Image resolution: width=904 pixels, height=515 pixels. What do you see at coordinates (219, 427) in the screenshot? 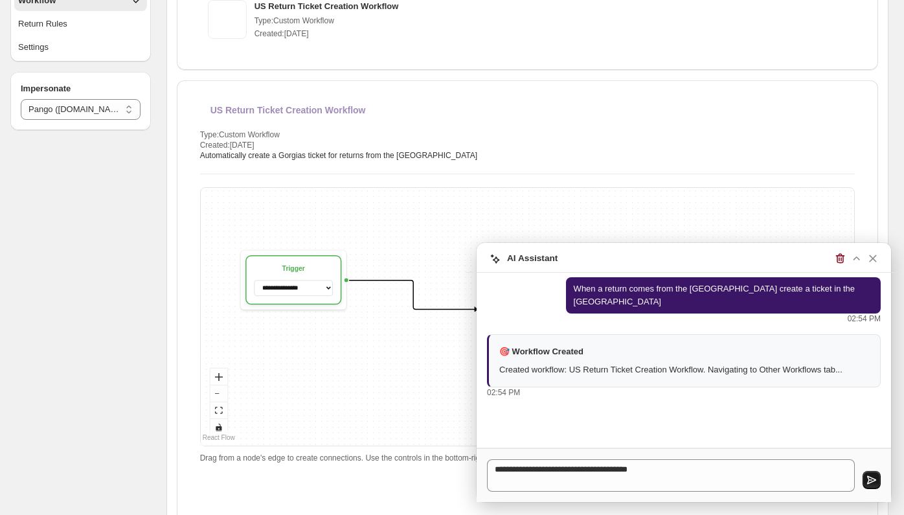
I see `button: toggle interactivity` at bounding box center [219, 427].